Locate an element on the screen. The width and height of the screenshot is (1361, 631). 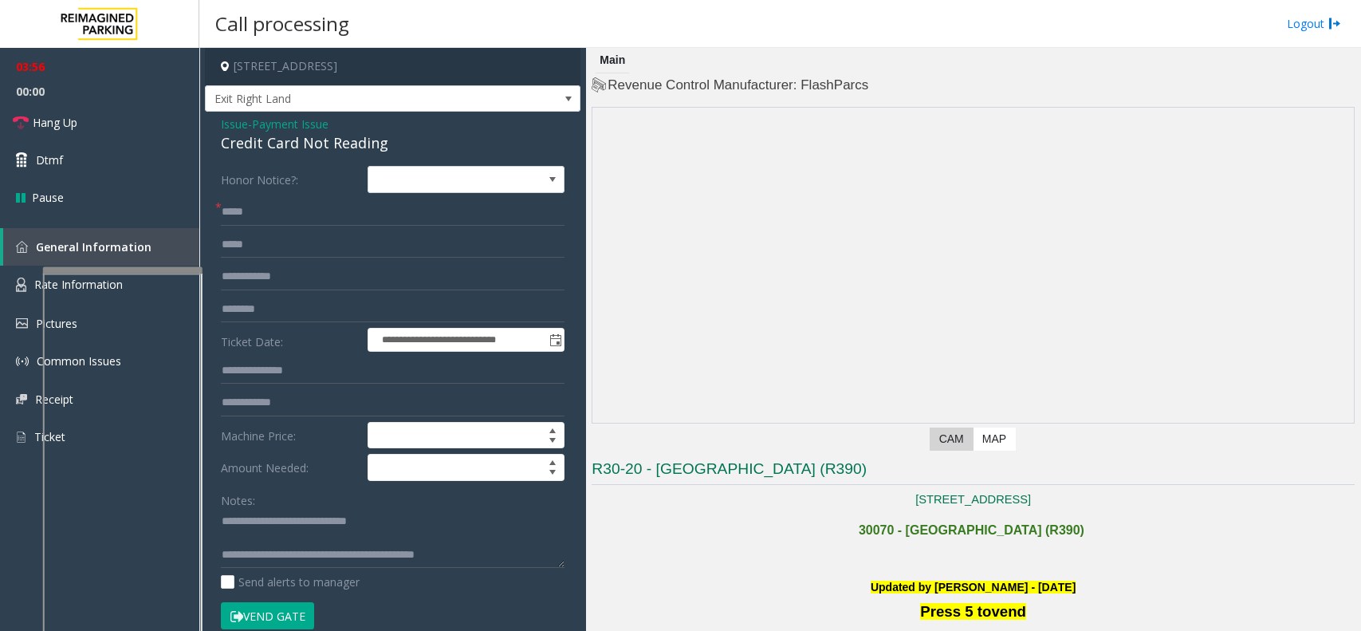
span: Ticket is located at coordinates (49, 436).